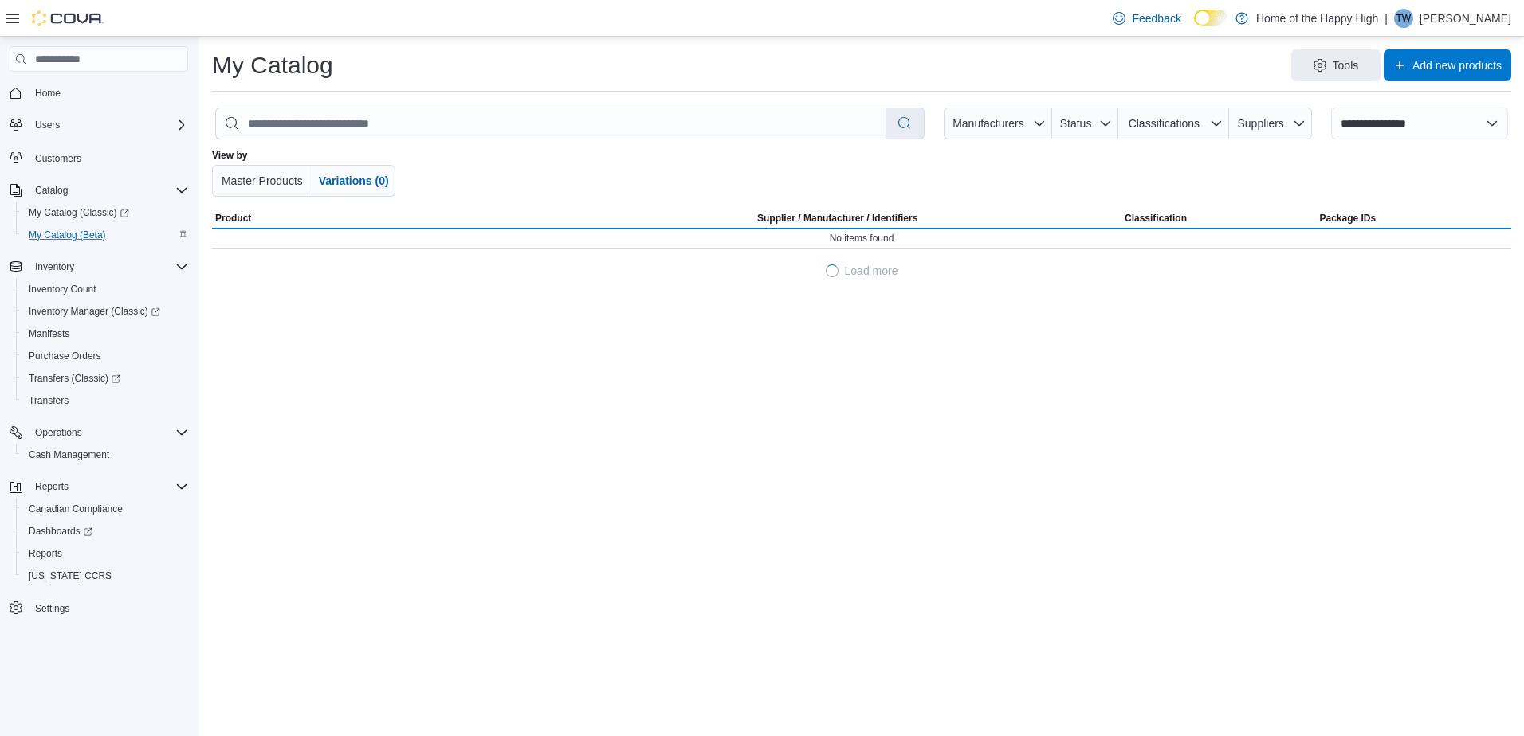  I want to click on span: Load more, so click(871, 271).